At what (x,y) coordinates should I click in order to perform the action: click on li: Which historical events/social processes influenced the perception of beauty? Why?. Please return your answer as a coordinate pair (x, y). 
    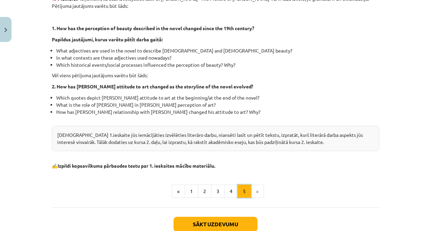
    Looking at the image, I should click on (218, 65).